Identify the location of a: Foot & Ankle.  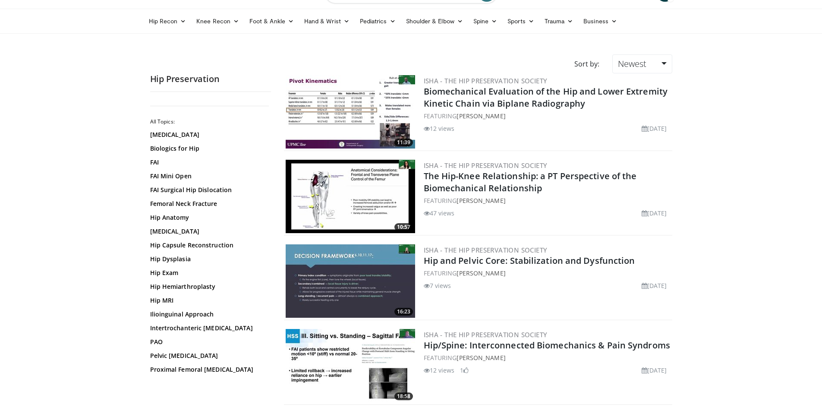
(272, 21).